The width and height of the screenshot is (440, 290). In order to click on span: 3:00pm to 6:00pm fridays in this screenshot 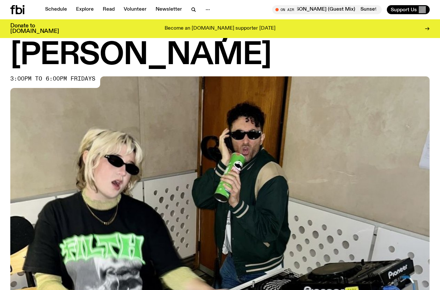, I will do `click(53, 79)`.